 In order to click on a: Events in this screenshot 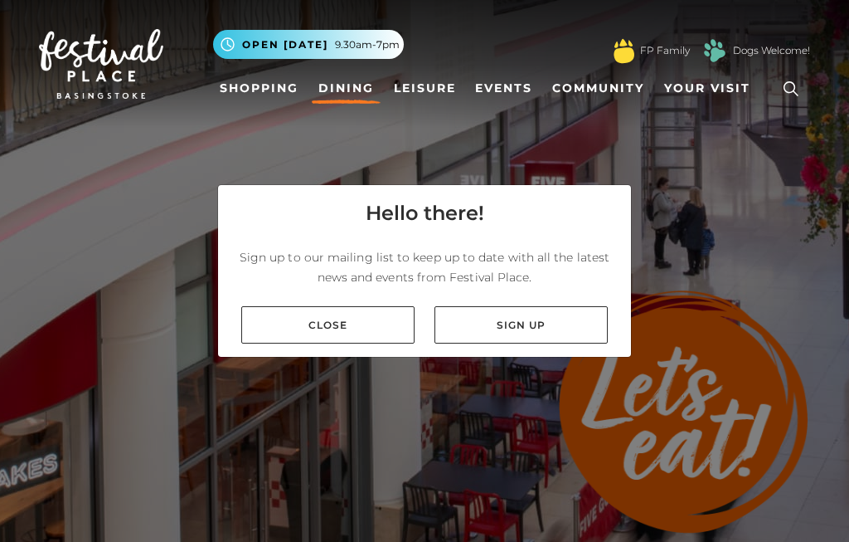, I will do `click(503, 88)`.